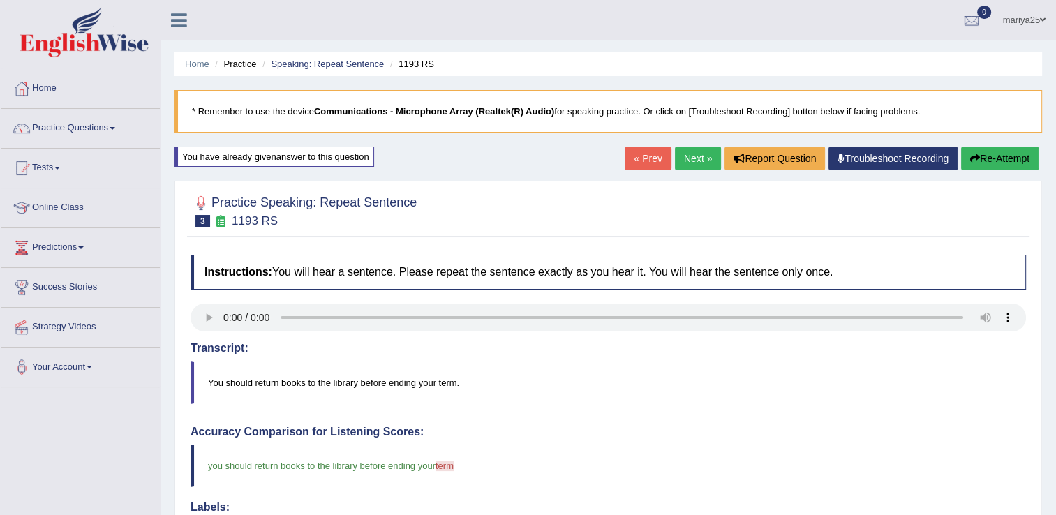 This screenshot has width=1056, height=515. What do you see at coordinates (445, 466) in the screenshot?
I see `span: term` at bounding box center [445, 466].